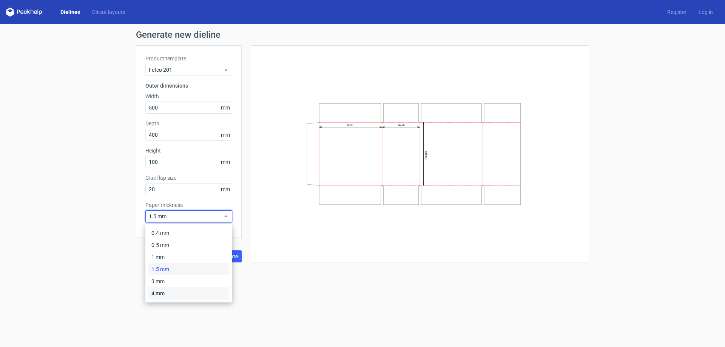  Describe the element at coordinates (189, 59) in the screenshot. I see `label: Product template` at that location.